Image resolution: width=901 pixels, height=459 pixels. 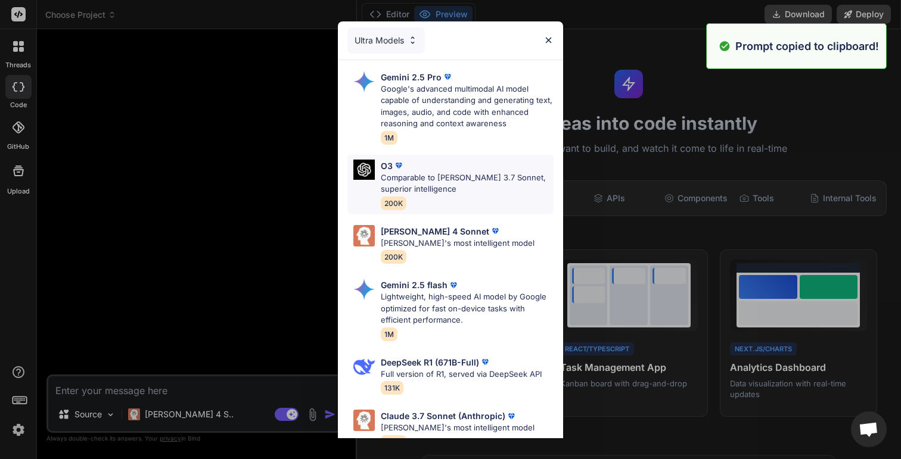 What do you see at coordinates (443, 416) in the screenshot?
I see `p: Claude 3.7 Sonnet (Anthropic)` at bounding box center [443, 416].